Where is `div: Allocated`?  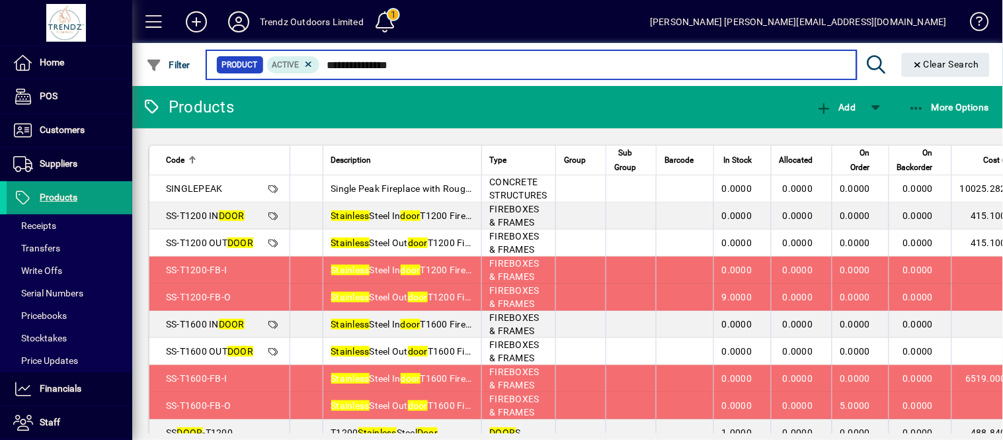 div: Allocated is located at coordinates (802, 160).